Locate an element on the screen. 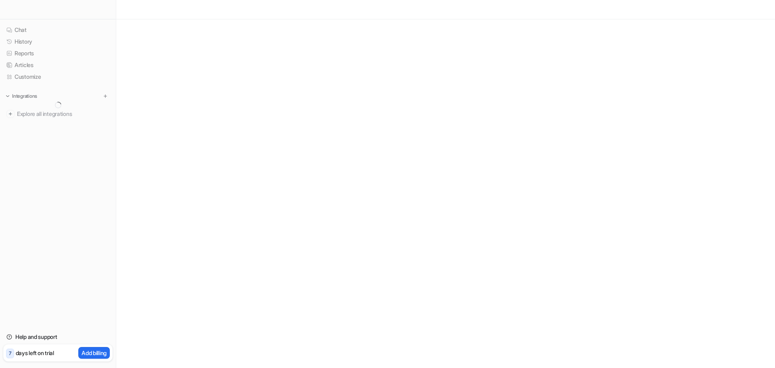  a: Articles is located at coordinates (58, 65).